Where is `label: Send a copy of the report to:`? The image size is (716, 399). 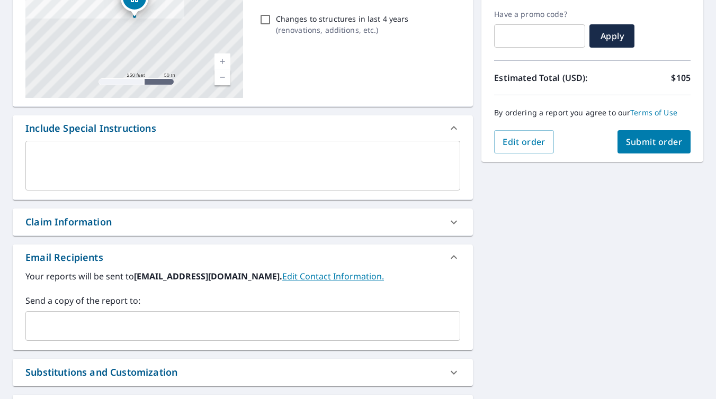 label: Send a copy of the report to: is located at coordinates (243, 301).